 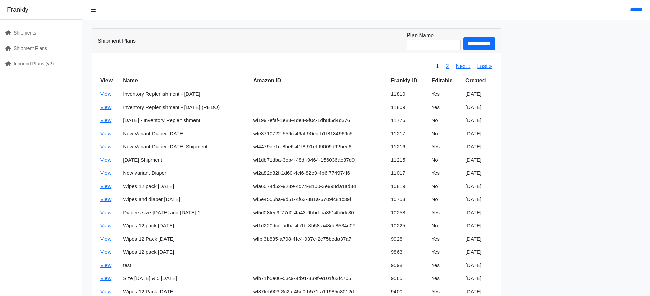 I want to click on th: Frankly ID, so click(x=409, y=81).